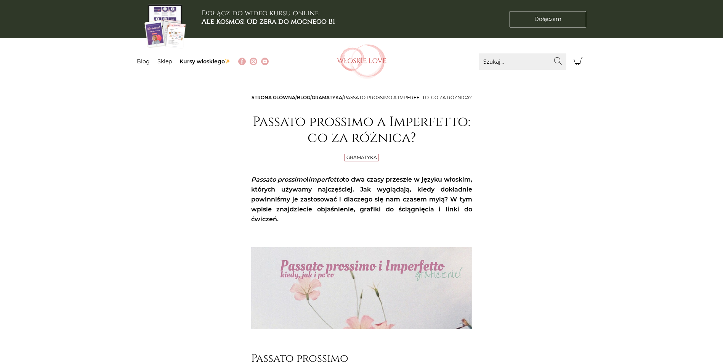 The width and height of the screenshot is (723, 364). What do you see at coordinates (548, 19) in the screenshot?
I see `a: Dołączam` at bounding box center [548, 19].